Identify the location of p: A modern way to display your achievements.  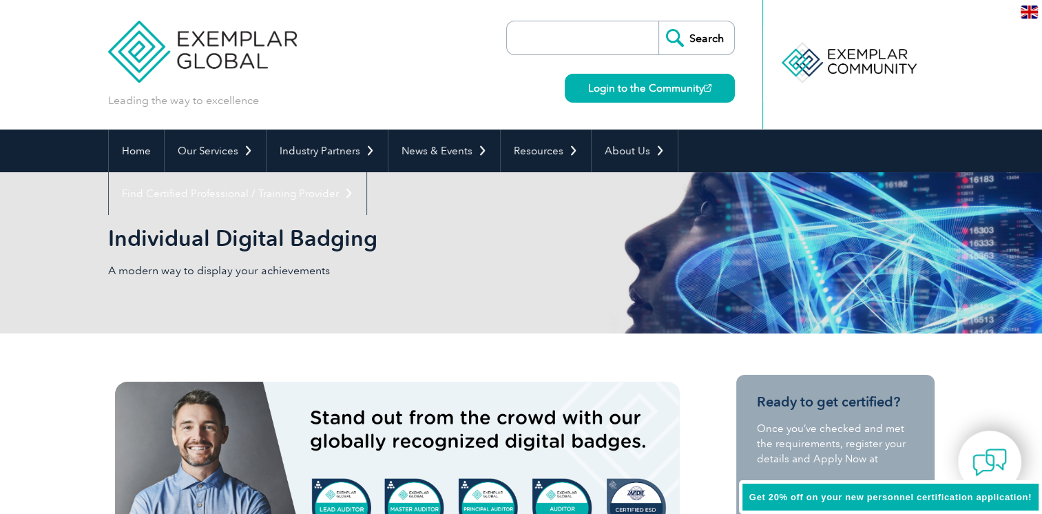
(315, 271).